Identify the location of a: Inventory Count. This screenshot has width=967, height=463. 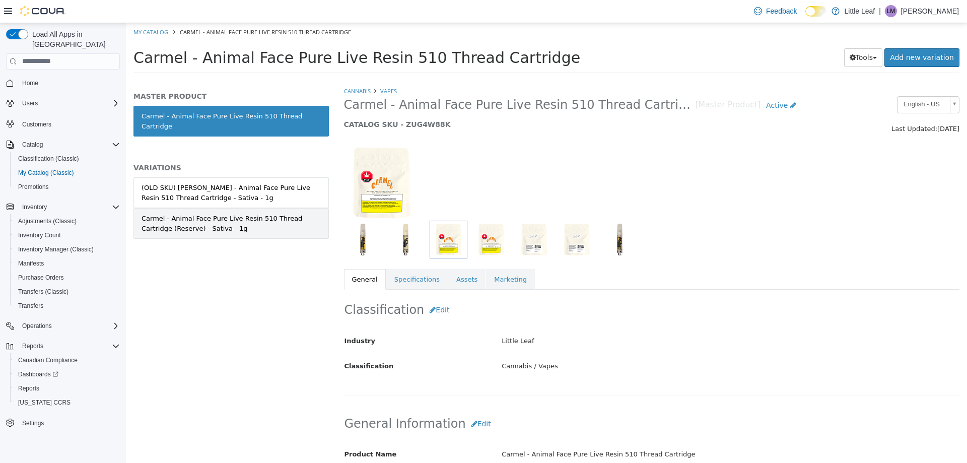
(39, 235).